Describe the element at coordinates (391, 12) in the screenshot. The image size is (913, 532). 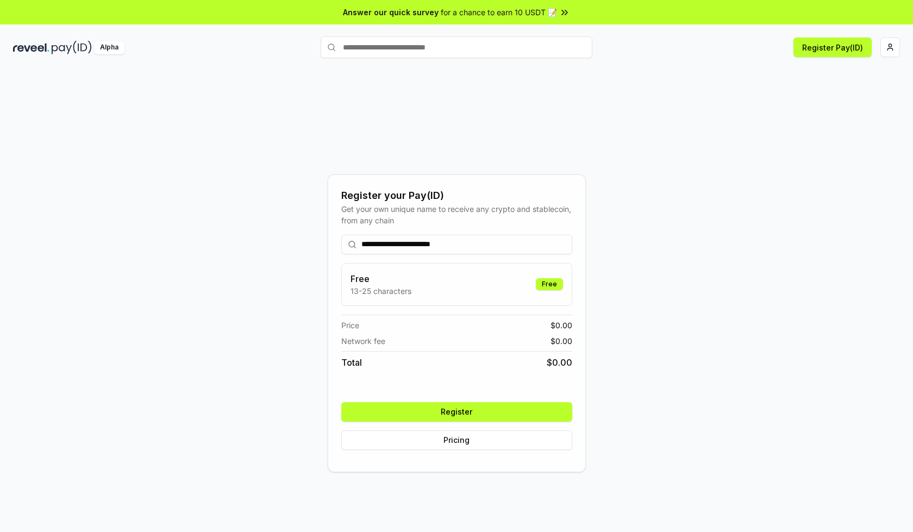
I see `span: Answer our quick survey` at that location.